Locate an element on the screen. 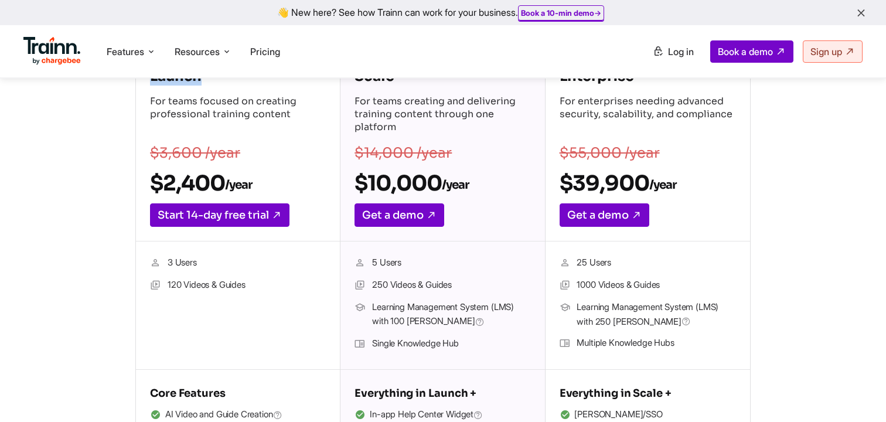 The height and width of the screenshot is (422, 886). h2: $10,000 is located at coordinates (442, 183).